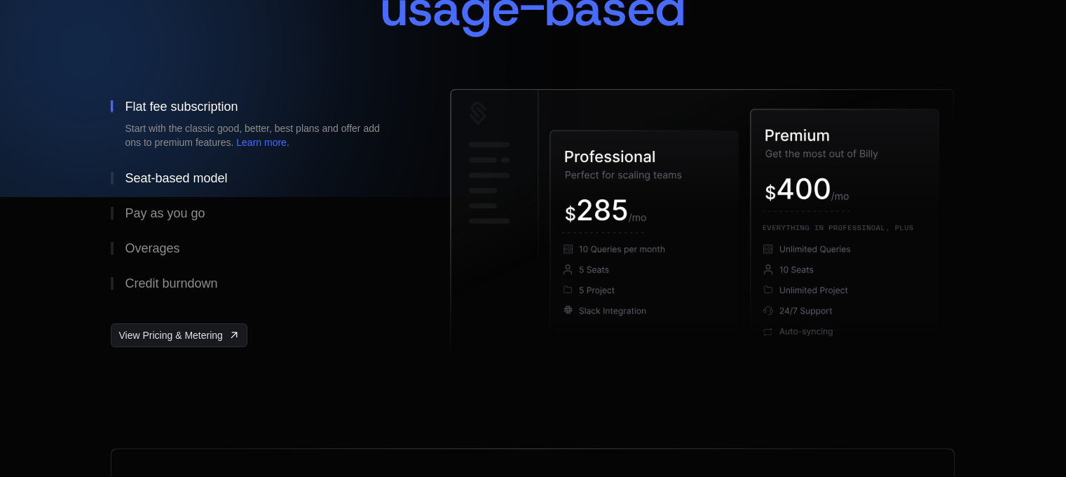 The width and height of the screenshot is (1066, 477). What do you see at coordinates (179, 335) in the screenshot?
I see `a: [object Object],[object Object]` at bounding box center [179, 335].